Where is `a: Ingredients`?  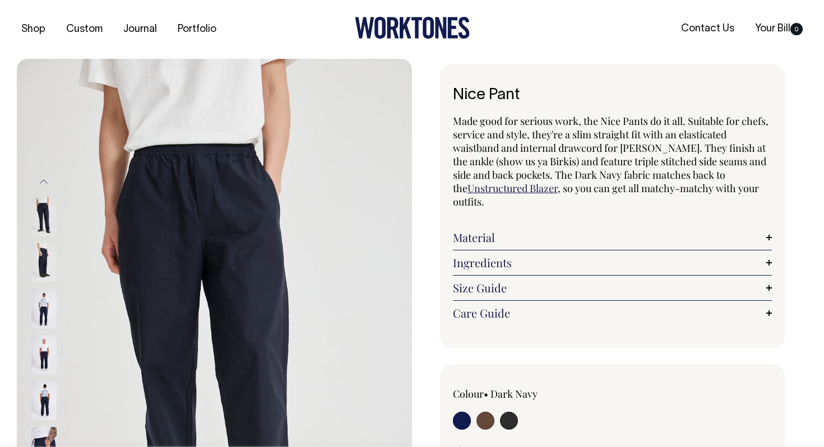 a: Ingredients is located at coordinates (612, 263).